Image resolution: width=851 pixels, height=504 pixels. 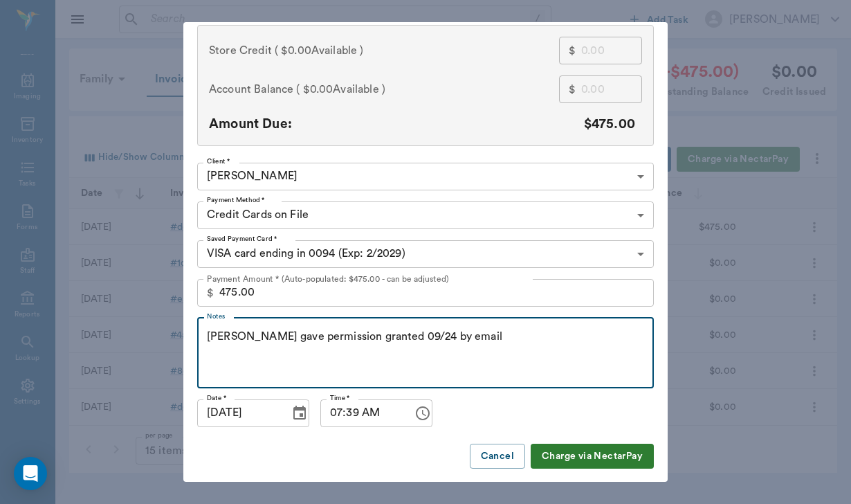 I want to click on label: Client *, so click(x=219, y=161).